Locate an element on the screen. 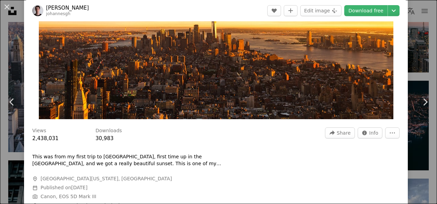  span: Info is located at coordinates (373, 133).